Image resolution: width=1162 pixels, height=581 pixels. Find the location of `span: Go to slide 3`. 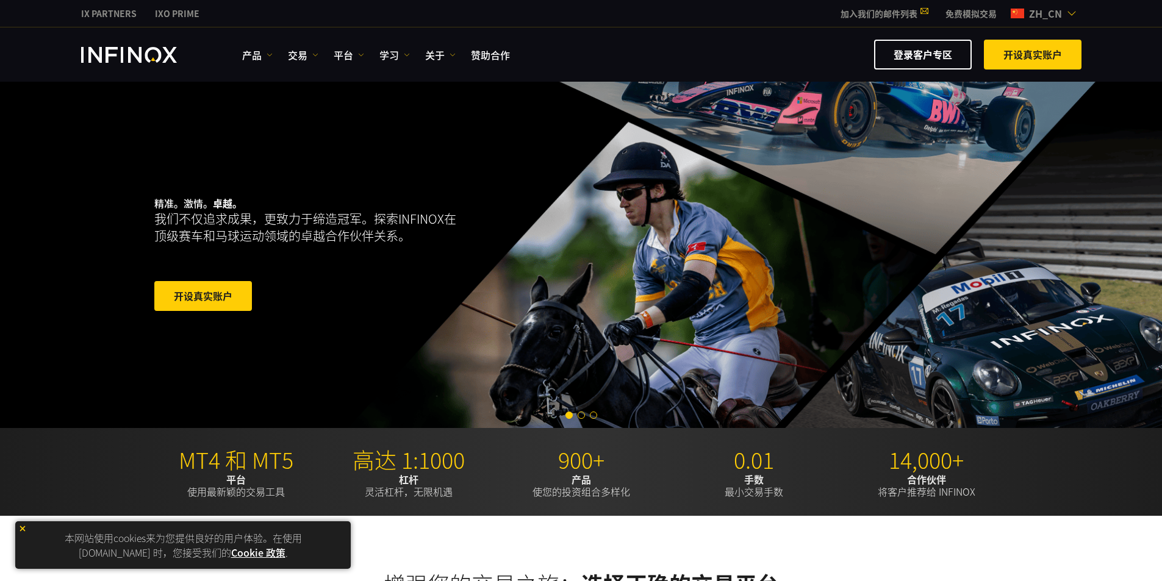

span: Go to slide 3 is located at coordinates (594, 415).